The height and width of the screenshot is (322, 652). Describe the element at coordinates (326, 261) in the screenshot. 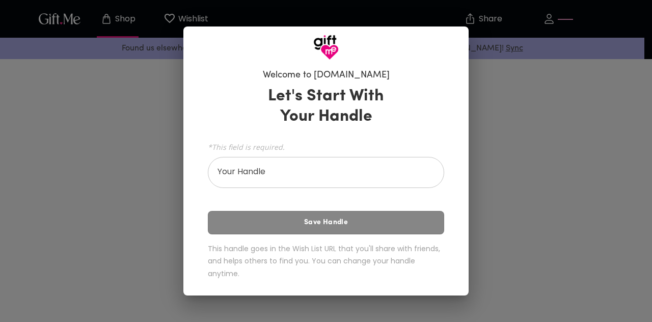

I see `h6: This handle goes in the Wish List URL that you'll share with friends, and helps others to find yo...` at that location.